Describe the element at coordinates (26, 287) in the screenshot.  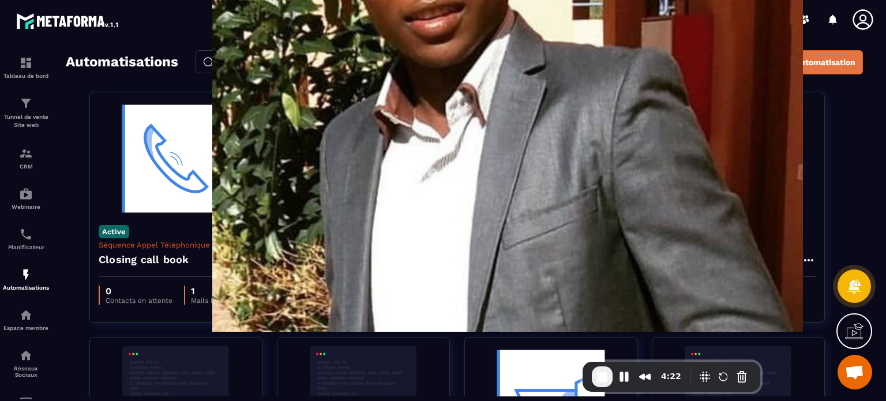
I see `p: Automatisations` at that location.